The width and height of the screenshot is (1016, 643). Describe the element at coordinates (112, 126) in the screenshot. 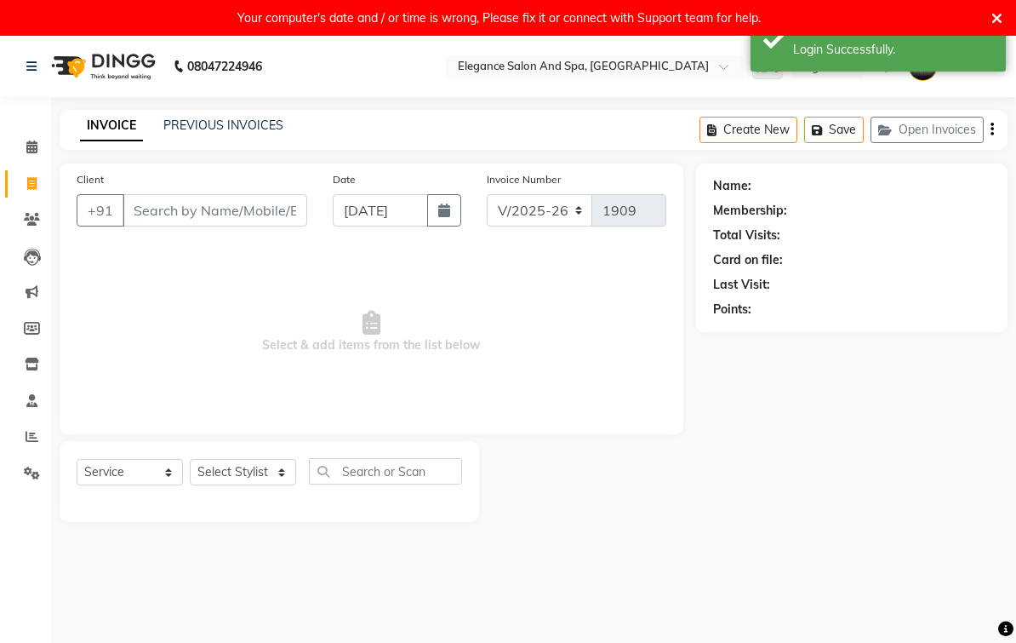

I see `a: INVOICE` at that location.